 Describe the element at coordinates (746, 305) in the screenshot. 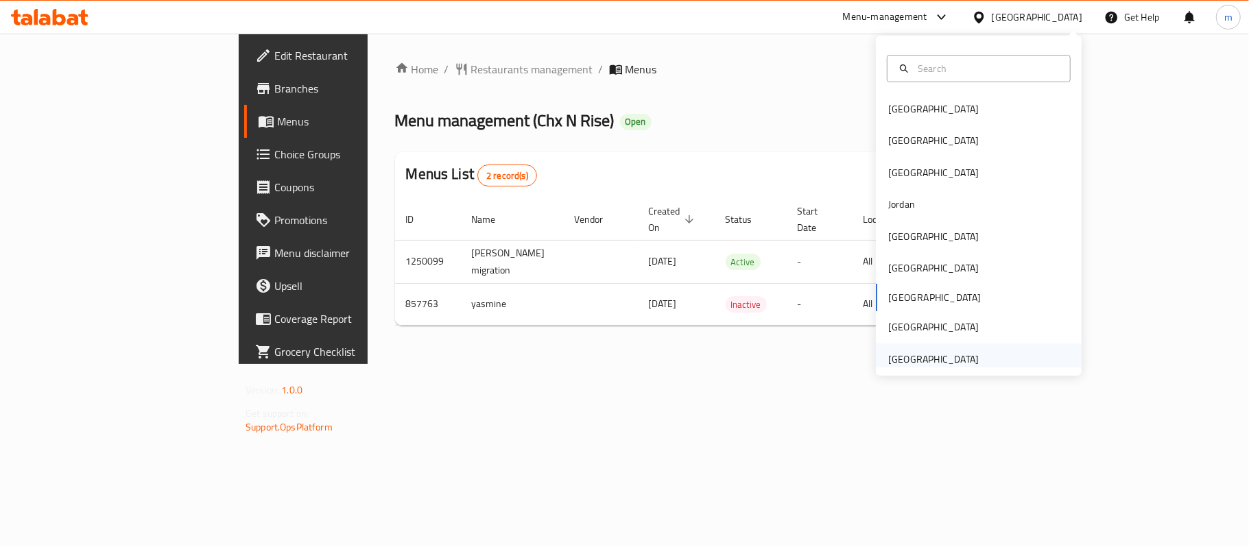

I see `span: Inactive` at that location.